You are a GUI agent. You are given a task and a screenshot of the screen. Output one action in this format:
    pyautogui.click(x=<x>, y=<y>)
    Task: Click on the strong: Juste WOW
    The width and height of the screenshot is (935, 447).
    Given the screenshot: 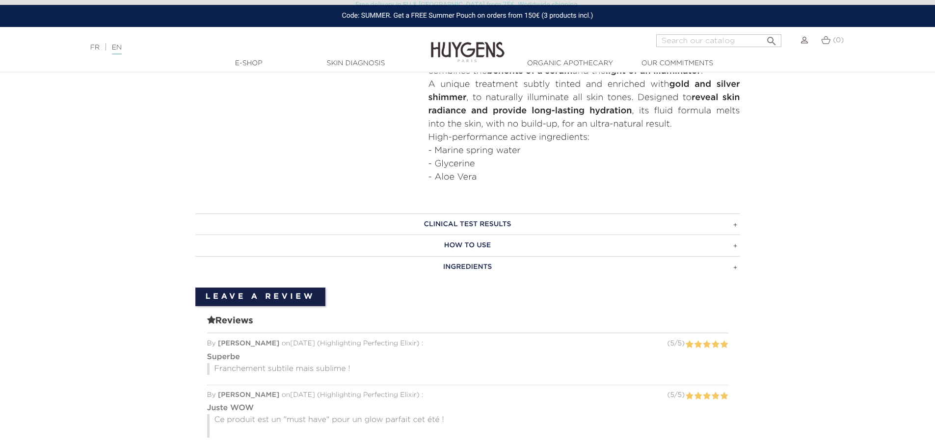 What is the action you would take?
    pyautogui.click(x=231, y=409)
    